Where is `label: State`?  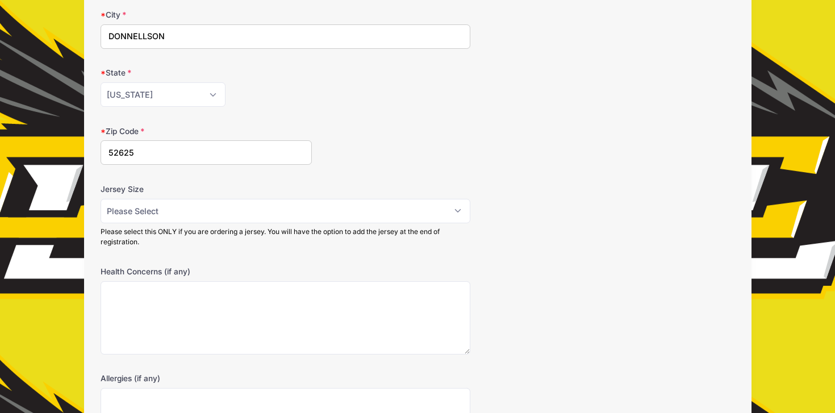
label: State is located at coordinates (206, 73).